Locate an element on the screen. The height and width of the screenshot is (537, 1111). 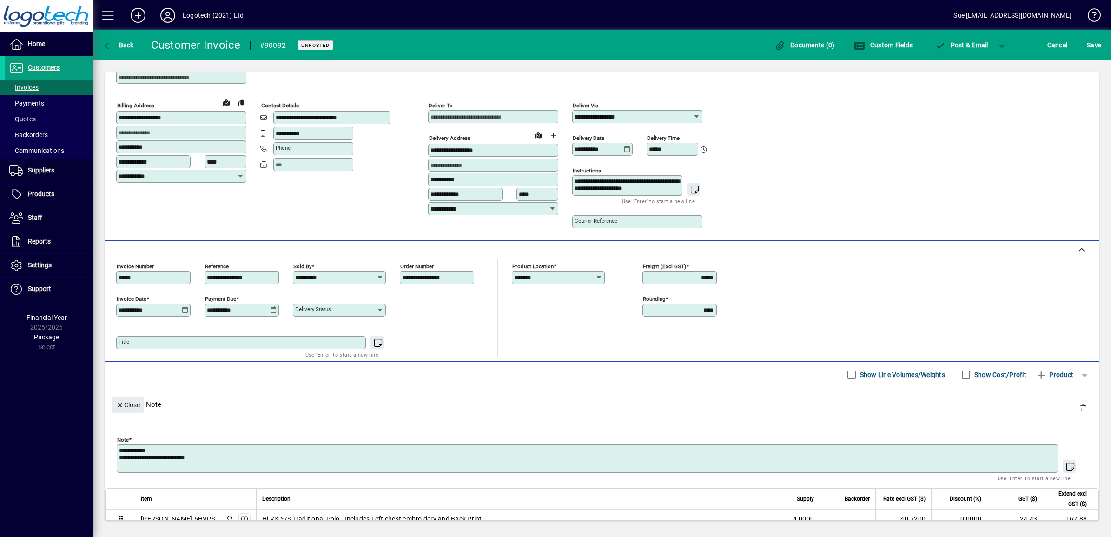
mat-label: Order number is located at coordinates (417, 266).